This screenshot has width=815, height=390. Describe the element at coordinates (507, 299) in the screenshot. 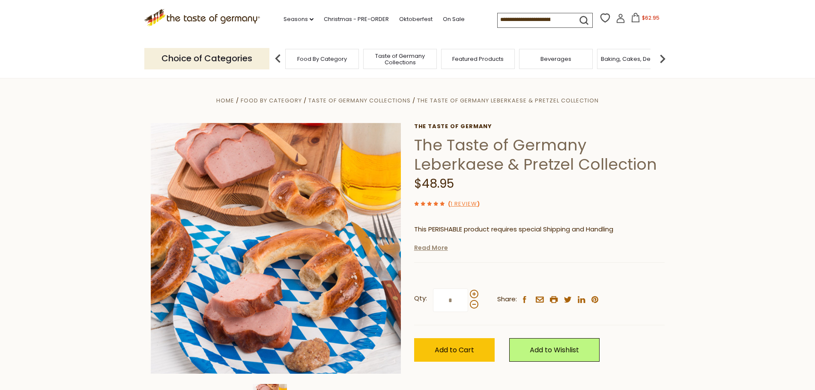

I see `span: Share:` at that location.